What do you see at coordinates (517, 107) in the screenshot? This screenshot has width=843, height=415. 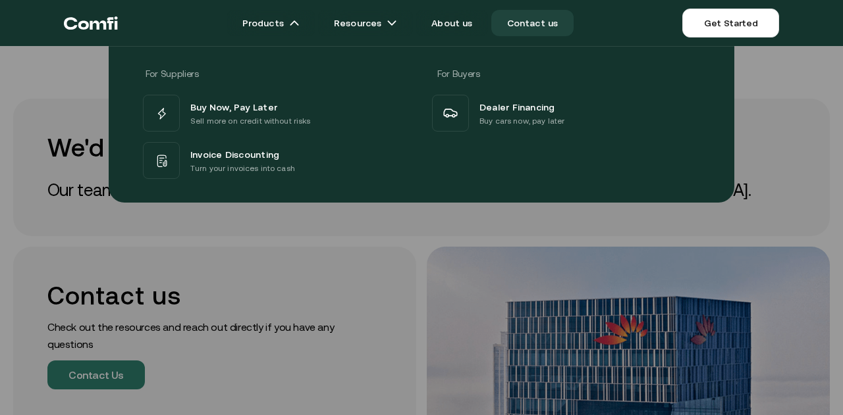 I see `span: Dealer Financing` at bounding box center [517, 107].